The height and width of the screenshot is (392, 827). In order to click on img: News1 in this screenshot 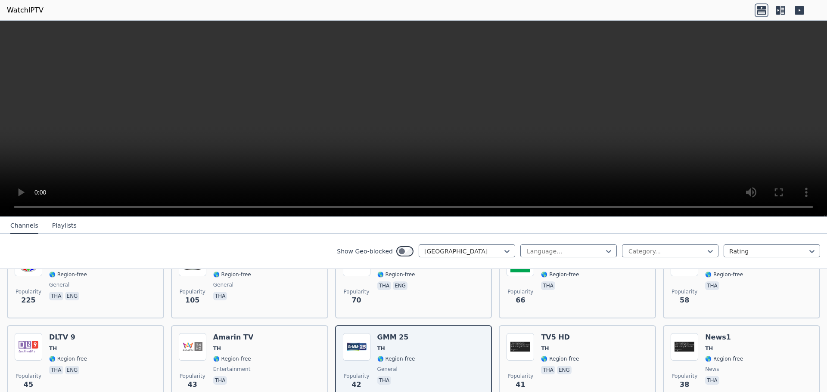, I will do `click(684, 347)`.